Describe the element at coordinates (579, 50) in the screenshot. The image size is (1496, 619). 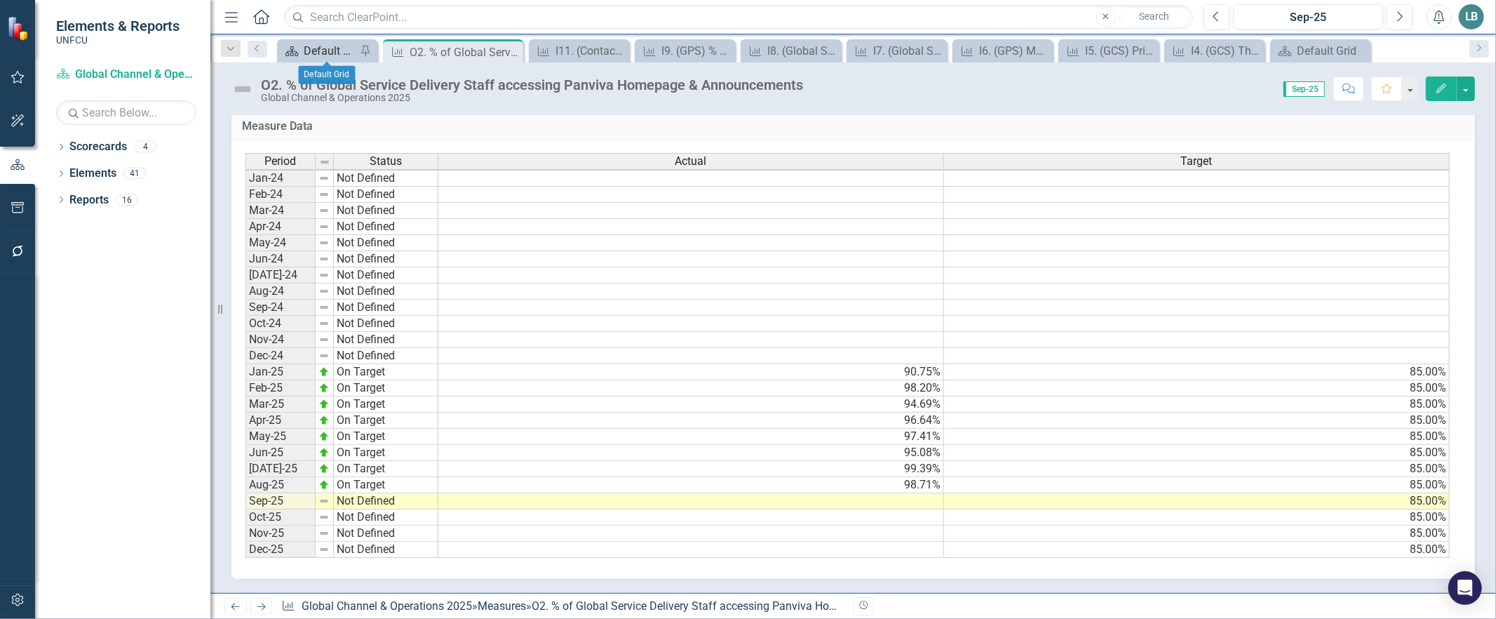
I see `a: I11. (Contact Center) Email turnaround time` at that location.